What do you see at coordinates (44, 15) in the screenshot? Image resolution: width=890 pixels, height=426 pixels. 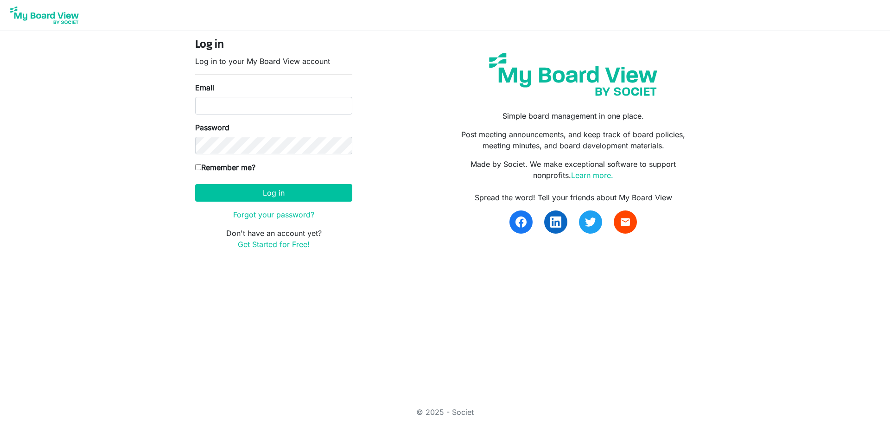 I see `img: My Board View Logo` at bounding box center [44, 15].